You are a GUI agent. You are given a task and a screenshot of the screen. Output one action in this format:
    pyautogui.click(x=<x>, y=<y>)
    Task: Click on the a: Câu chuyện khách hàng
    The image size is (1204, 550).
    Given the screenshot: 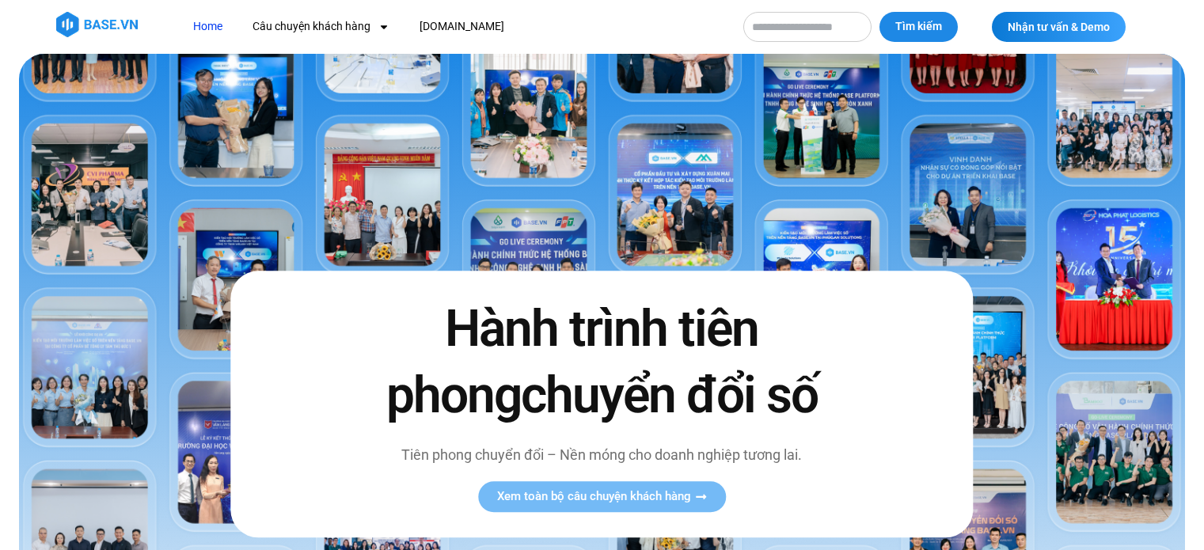 What is the action you would take?
    pyautogui.click(x=320, y=26)
    